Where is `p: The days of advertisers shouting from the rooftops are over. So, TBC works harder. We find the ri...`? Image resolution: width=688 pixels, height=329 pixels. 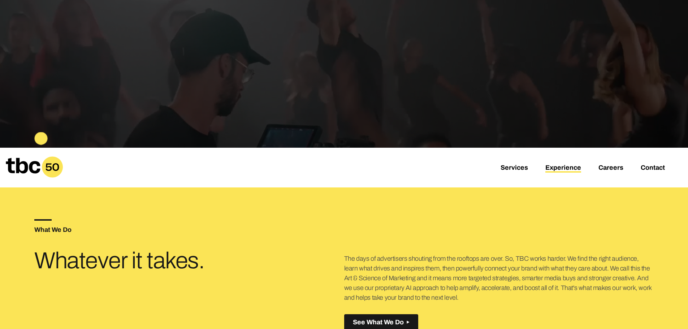
p: The days of advertisers shouting from the rooftops are over. So, TBC works harder. We find the ri... is located at coordinates (499, 278).